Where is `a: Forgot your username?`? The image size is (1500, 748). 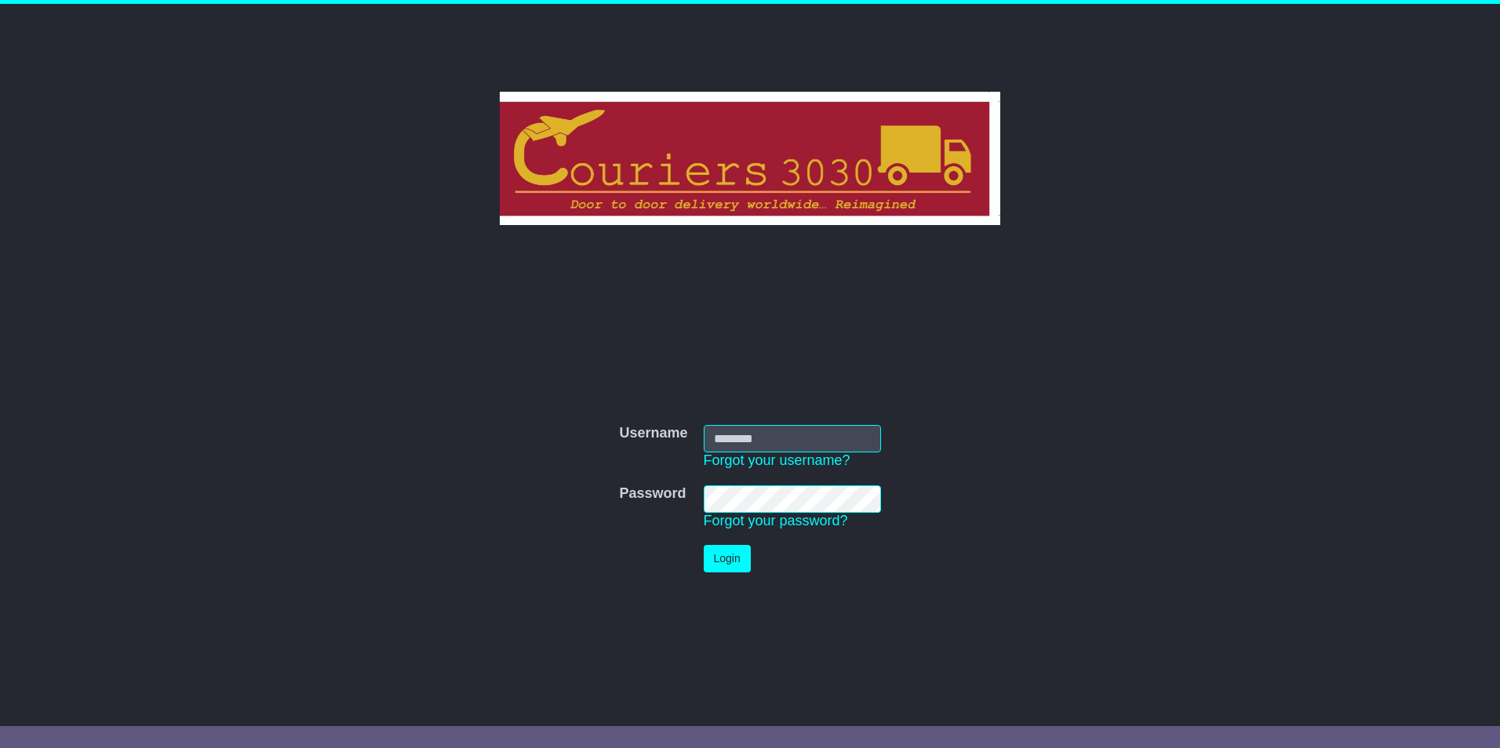 a: Forgot your username? is located at coordinates (777, 460).